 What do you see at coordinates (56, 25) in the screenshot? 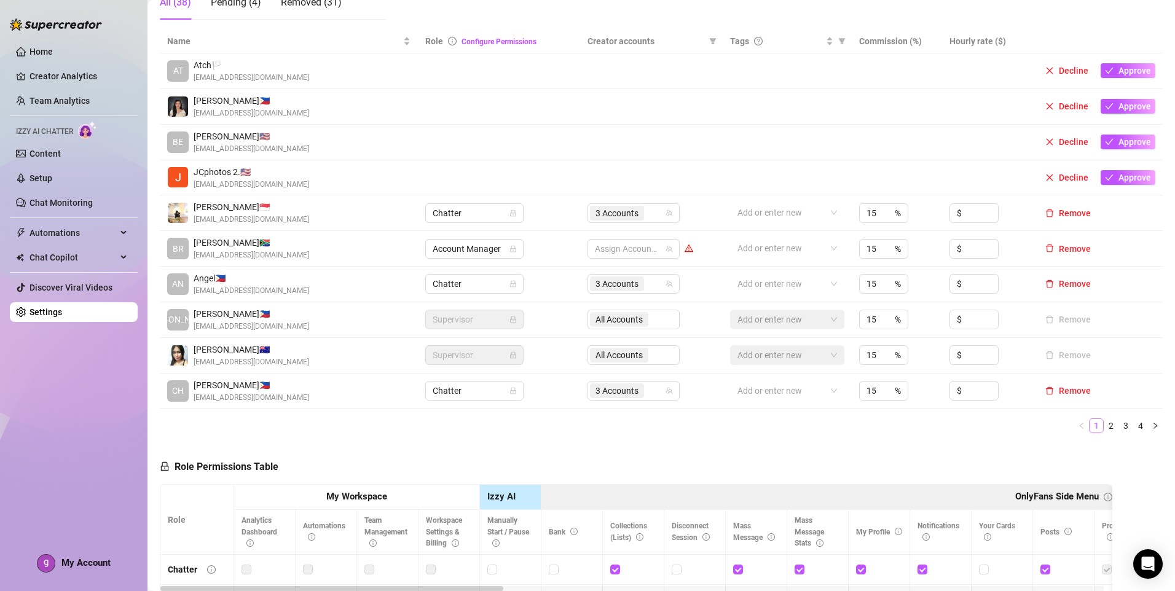
I see `img: logo-BBDzfeDw.svg` at bounding box center [56, 25].